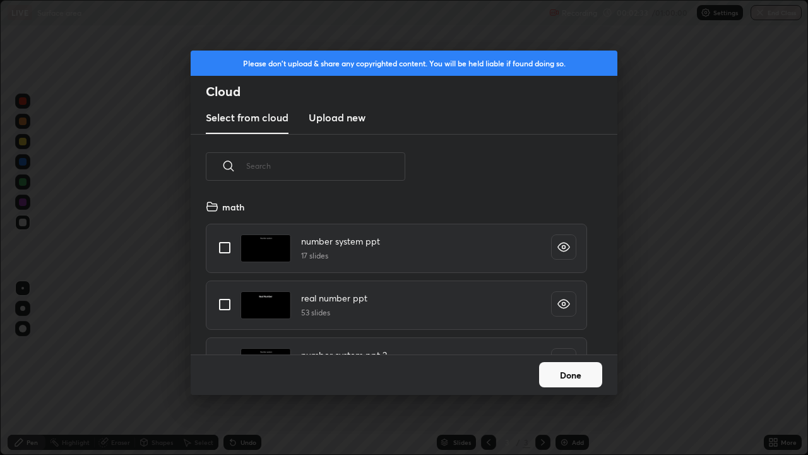  Describe the element at coordinates (326, 165) in the screenshot. I see `input: Search` at that location.